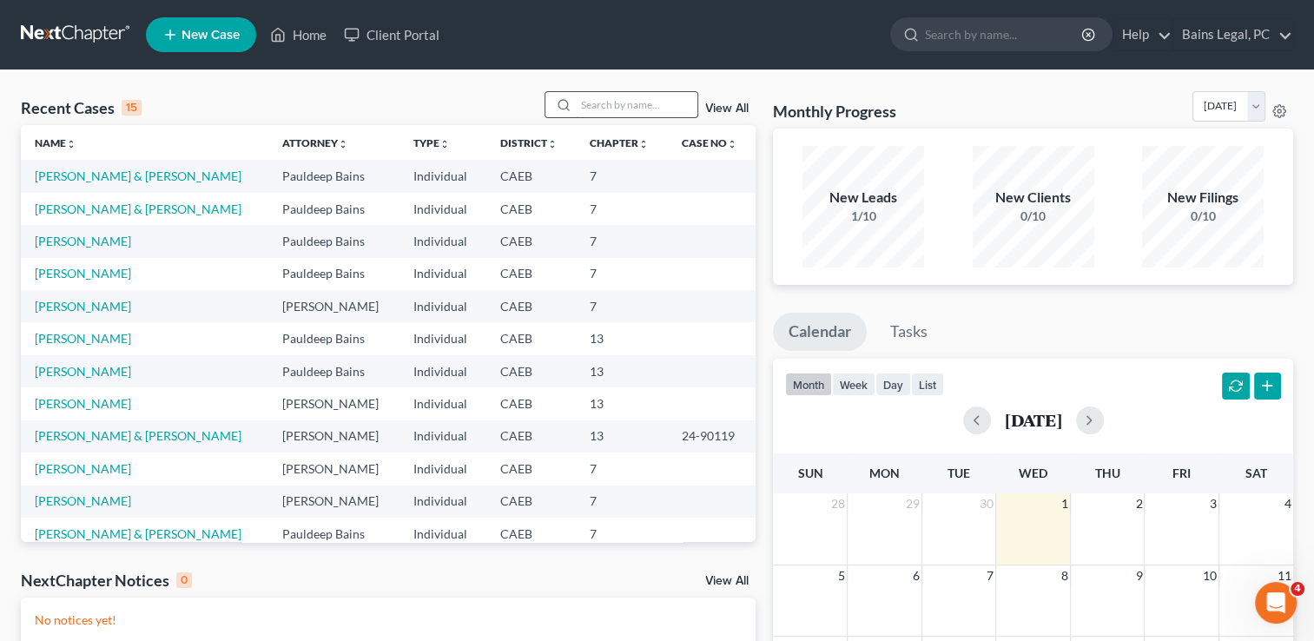 This screenshot has height=641, width=1314. What do you see at coordinates (184, 580) in the screenshot?
I see `div: 0` at bounding box center [184, 580].